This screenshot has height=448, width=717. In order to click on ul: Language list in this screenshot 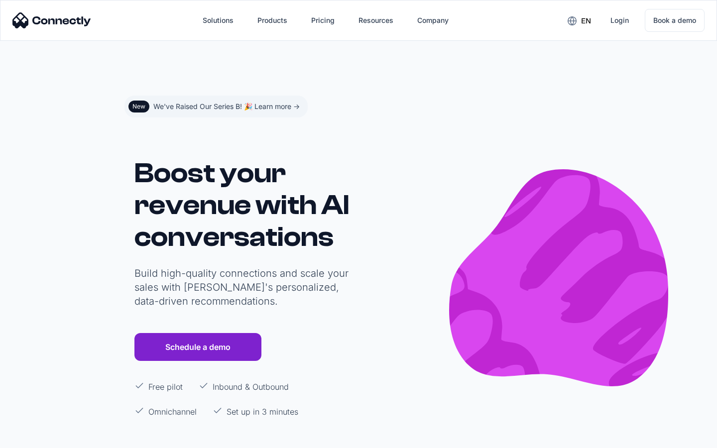, I will do `click(40, 438)`.